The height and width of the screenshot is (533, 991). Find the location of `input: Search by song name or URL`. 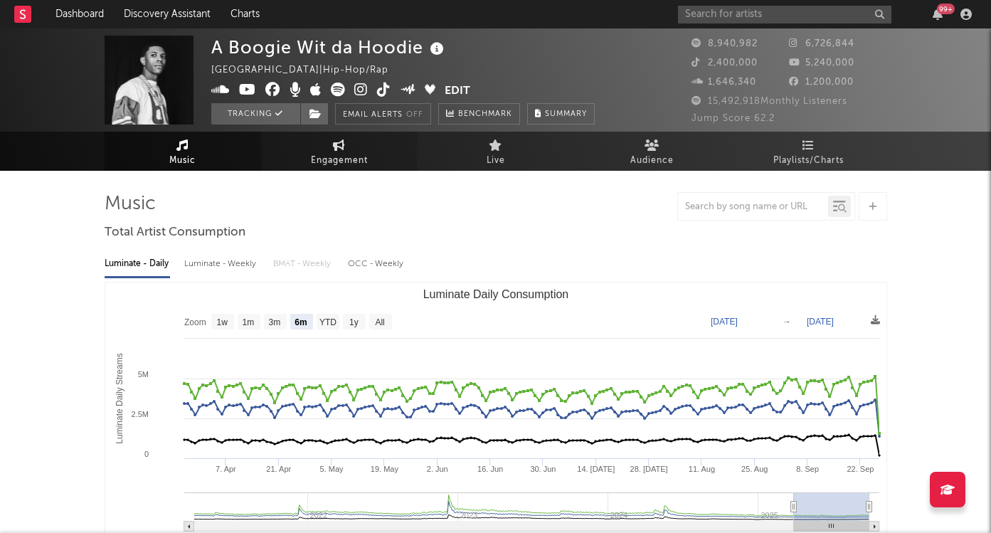

input: Search by song name or URL is located at coordinates (753, 207).